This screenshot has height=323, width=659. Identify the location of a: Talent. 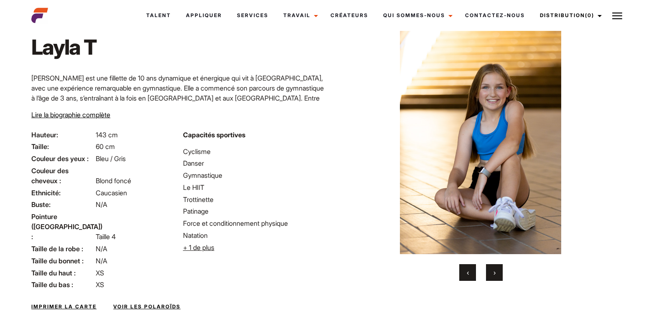
(158, 15).